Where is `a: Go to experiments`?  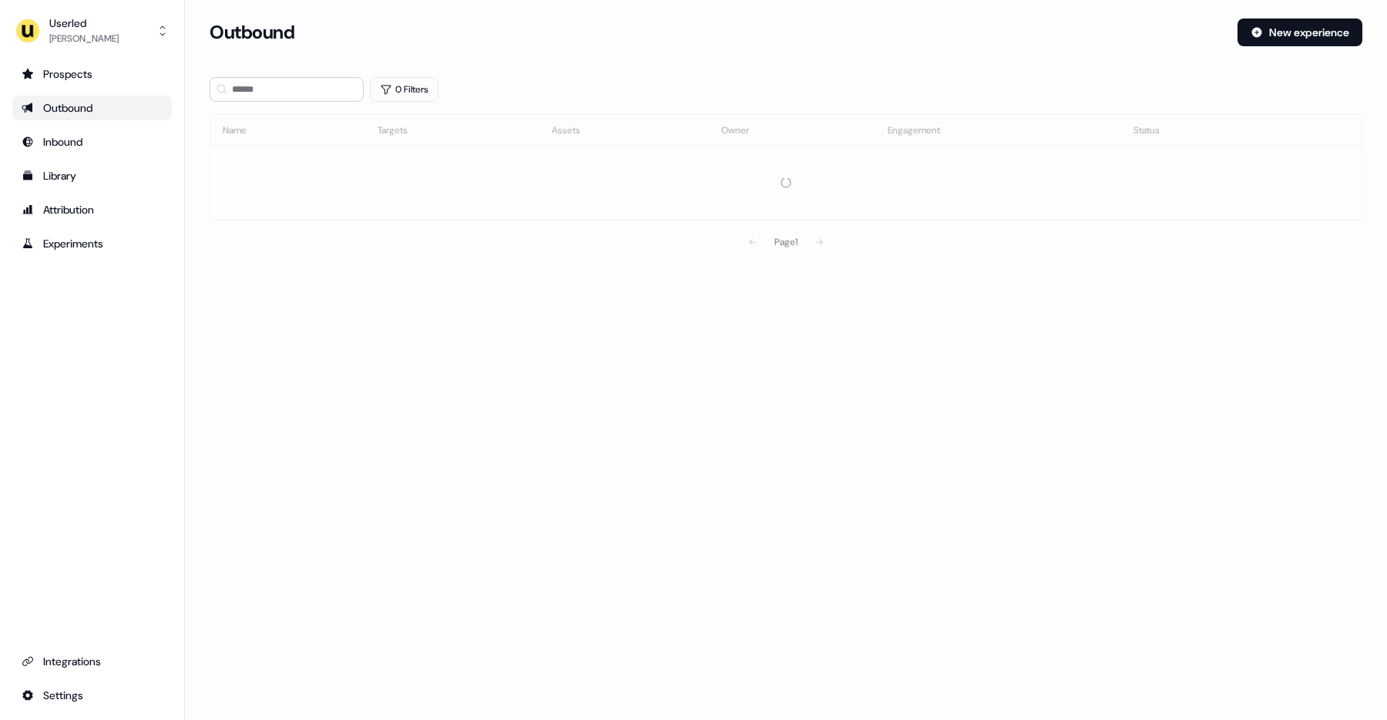 a: Go to experiments is located at coordinates (92, 243).